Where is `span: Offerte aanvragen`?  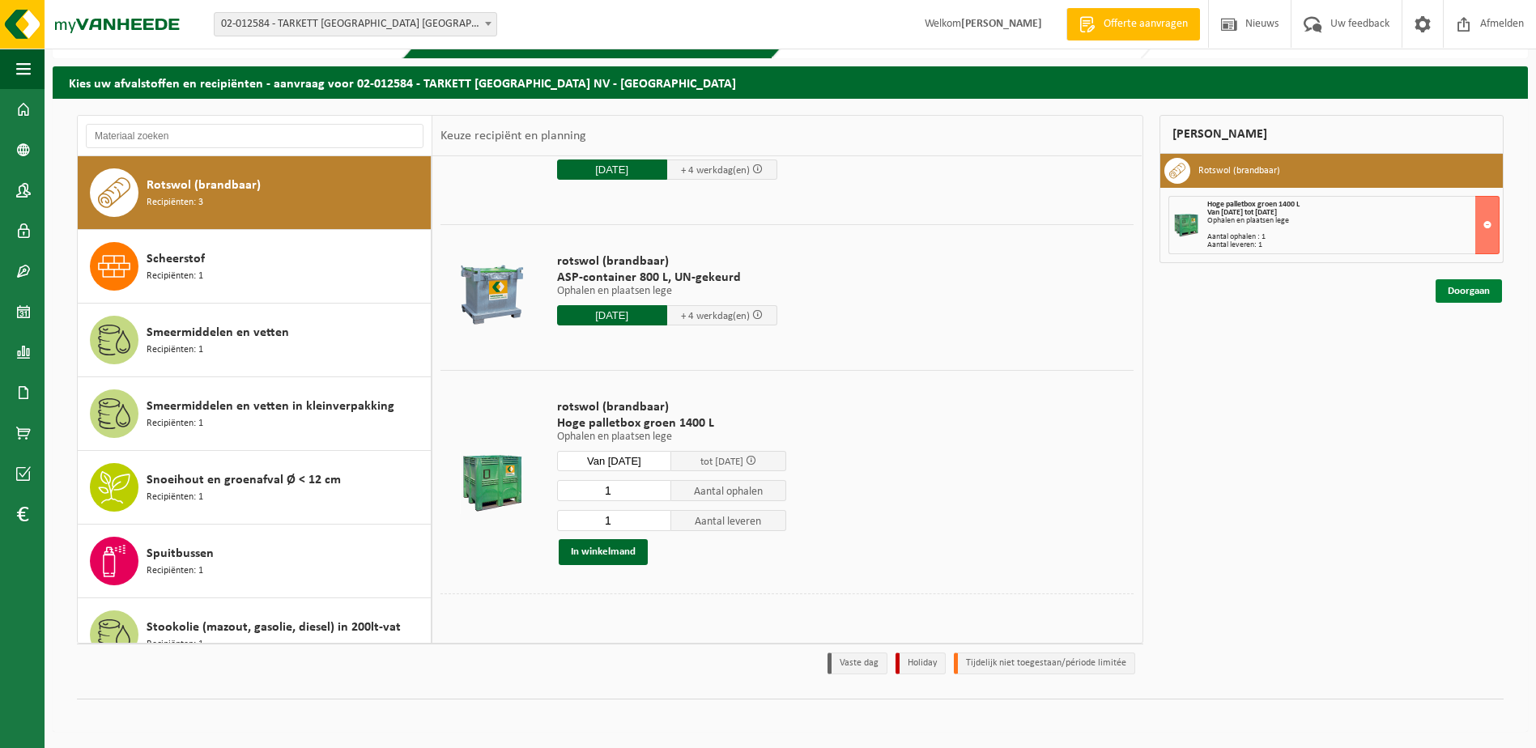
span: Offerte aanvragen is located at coordinates (1146, 24).